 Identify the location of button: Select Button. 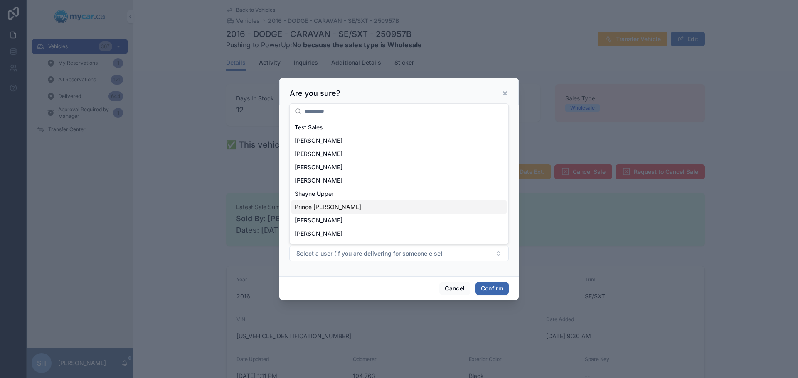
(399, 254).